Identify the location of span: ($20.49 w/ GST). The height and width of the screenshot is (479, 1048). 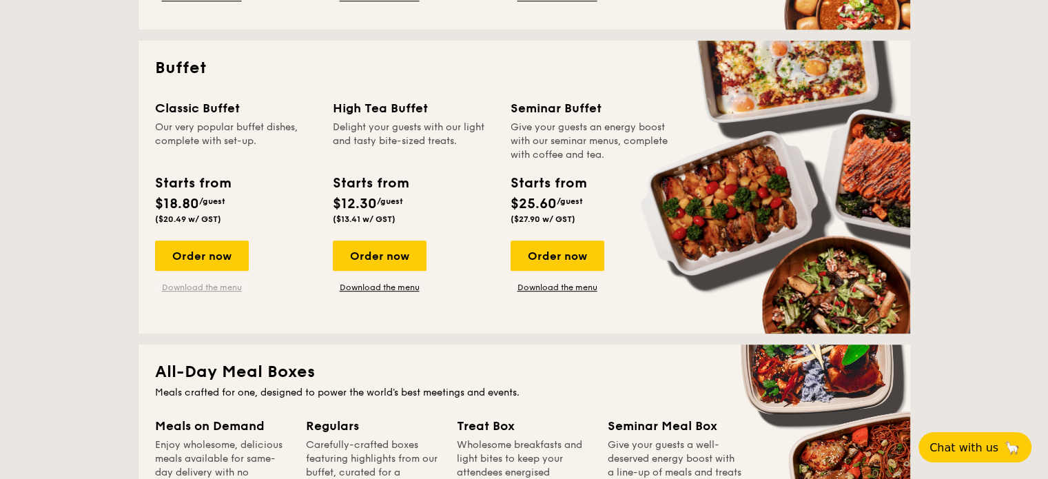
(188, 219).